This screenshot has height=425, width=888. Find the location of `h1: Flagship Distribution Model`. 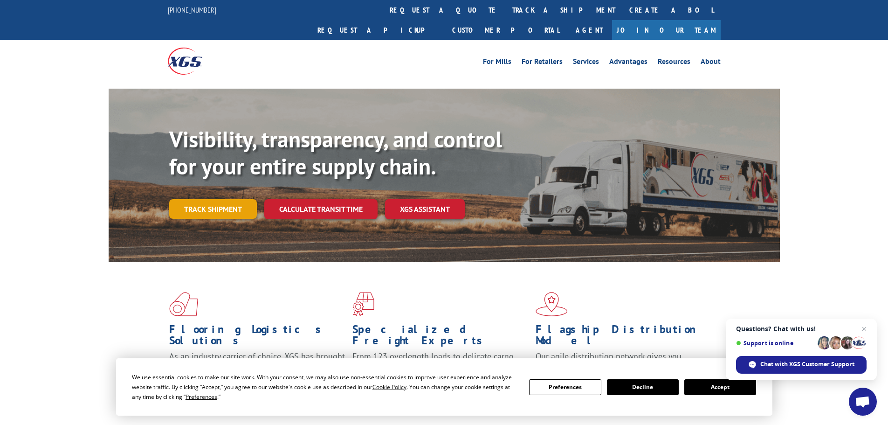

h1: Flagship Distribution Model is located at coordinates (624, 337).